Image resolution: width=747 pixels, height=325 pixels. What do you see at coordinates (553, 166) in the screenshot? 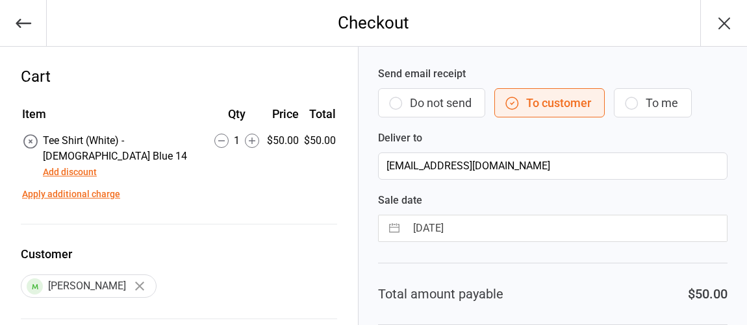
I see `input: Customer Email` at bounding box center [553, 166].